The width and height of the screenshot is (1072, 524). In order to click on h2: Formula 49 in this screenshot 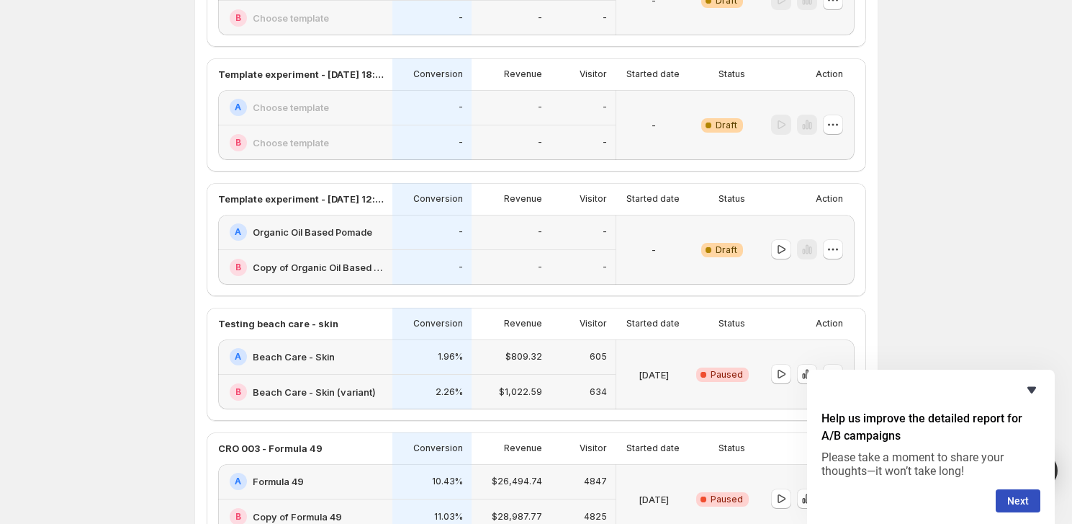, I will do `click(278, 481)`.